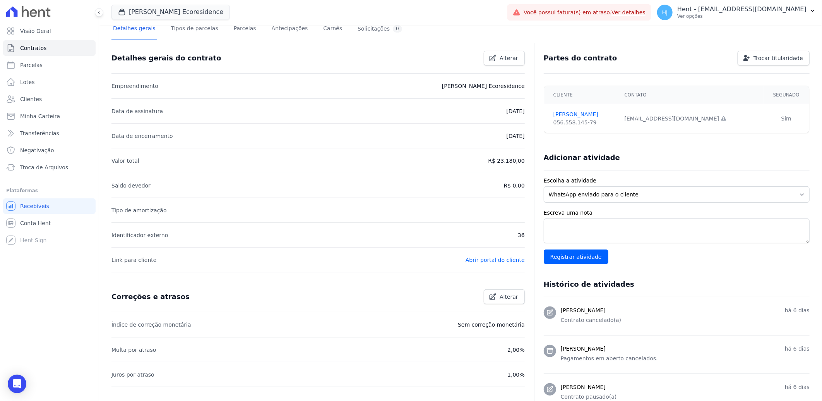  I want to click on span: Troca de Arquivos, so click(44, 167).